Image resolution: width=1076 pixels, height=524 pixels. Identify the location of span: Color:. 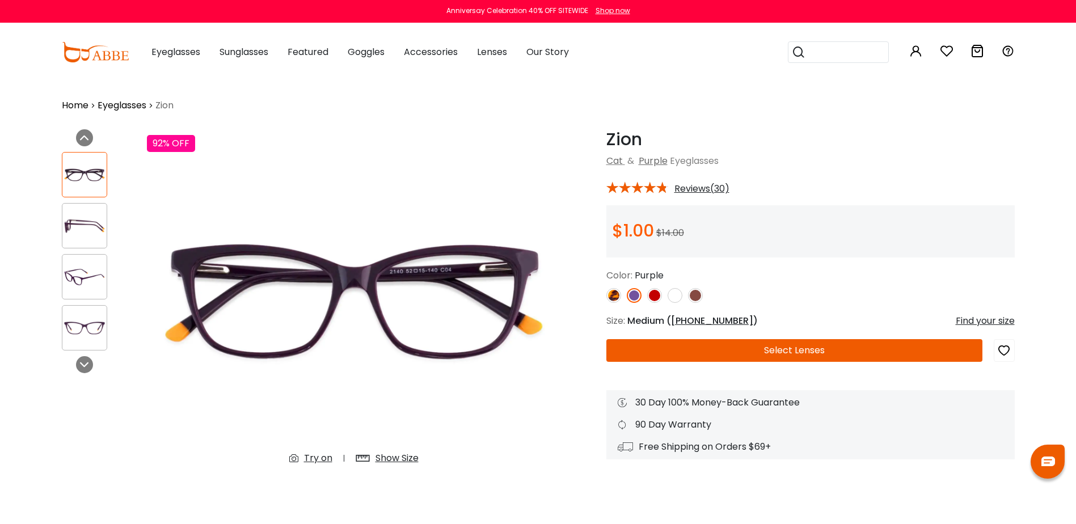
(620, 275).